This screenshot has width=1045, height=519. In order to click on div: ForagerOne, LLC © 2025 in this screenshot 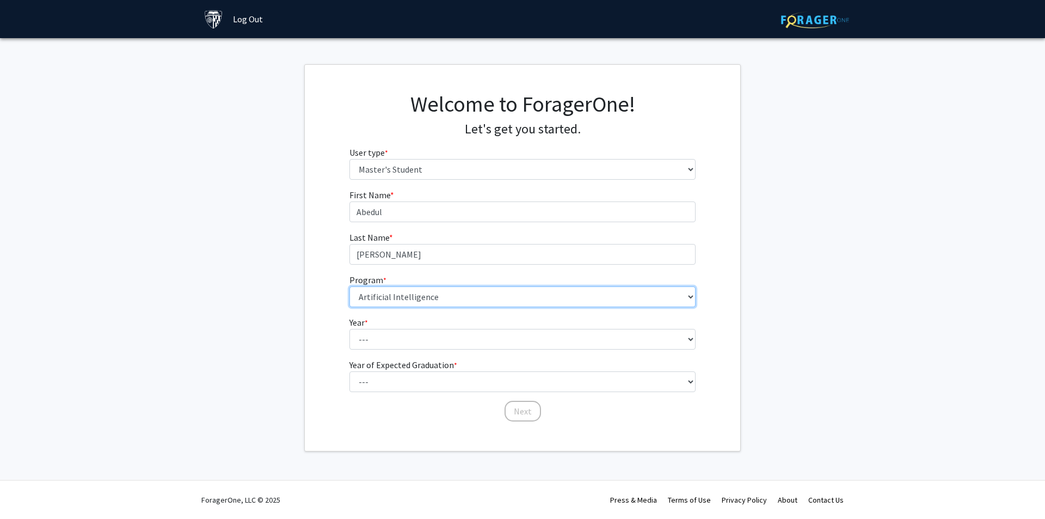, I will do `click(241, 500)`.